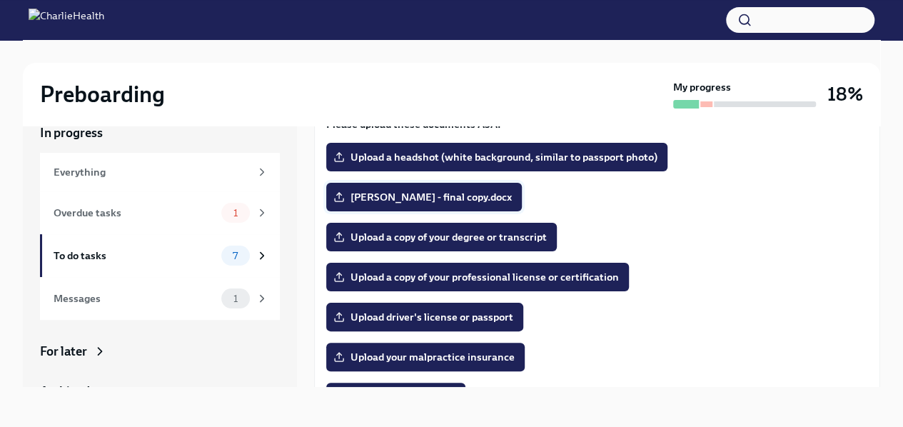  Describe the element at coordinates (160, 133) in the screenshot. I see `a: In progress` at that location.